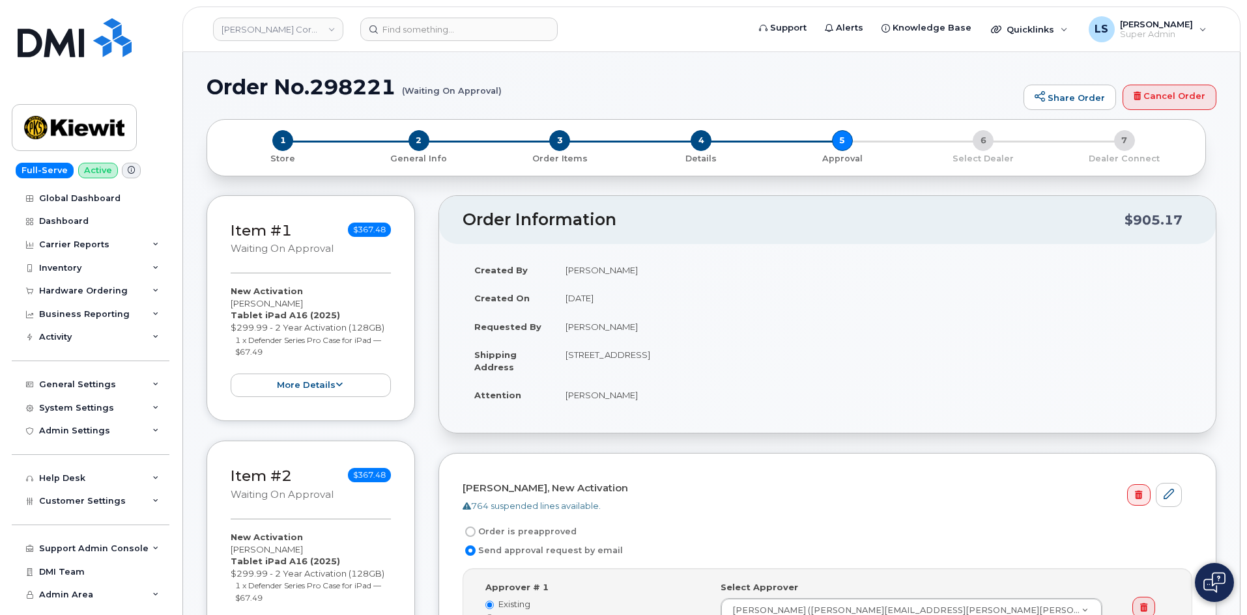  I want to click on strong: Attention, so click(498, 395).